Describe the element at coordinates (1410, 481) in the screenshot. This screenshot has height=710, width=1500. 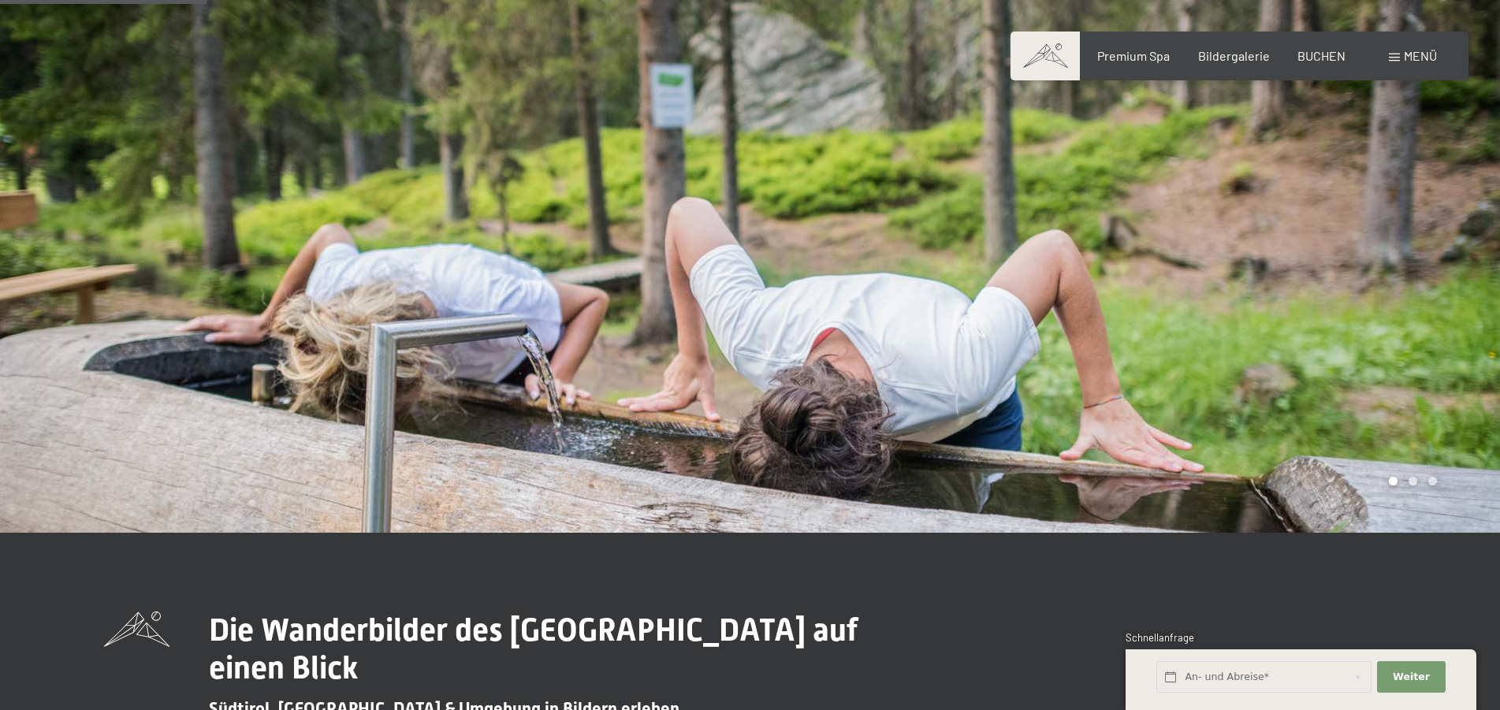
I see `div: Carousel Pagination` at that location.